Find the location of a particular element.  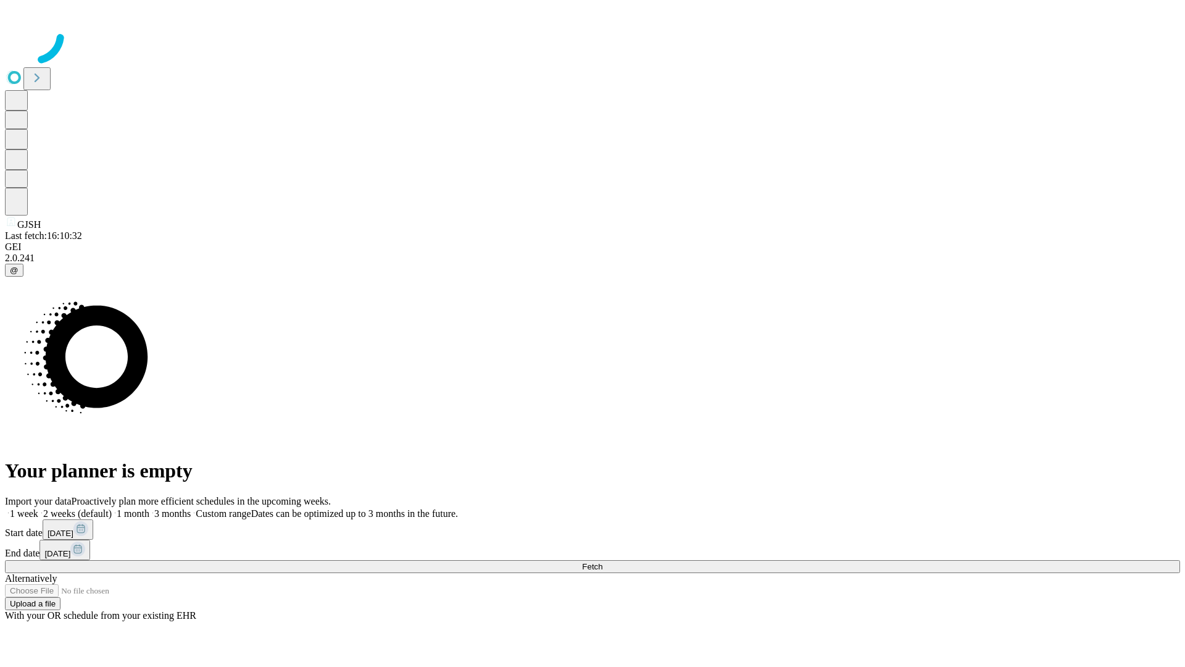

span: 3 months is located at coordinates (172, 513).